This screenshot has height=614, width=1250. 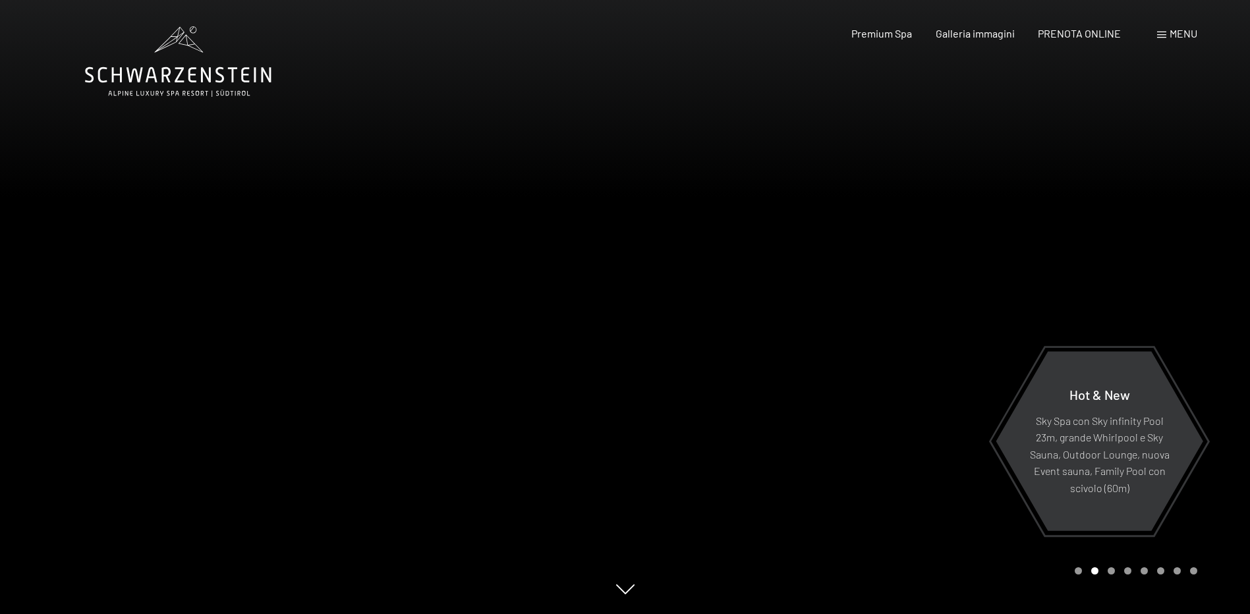 I want to click on a: PRENOTA ONLINE, so click(x=1079, y=33).